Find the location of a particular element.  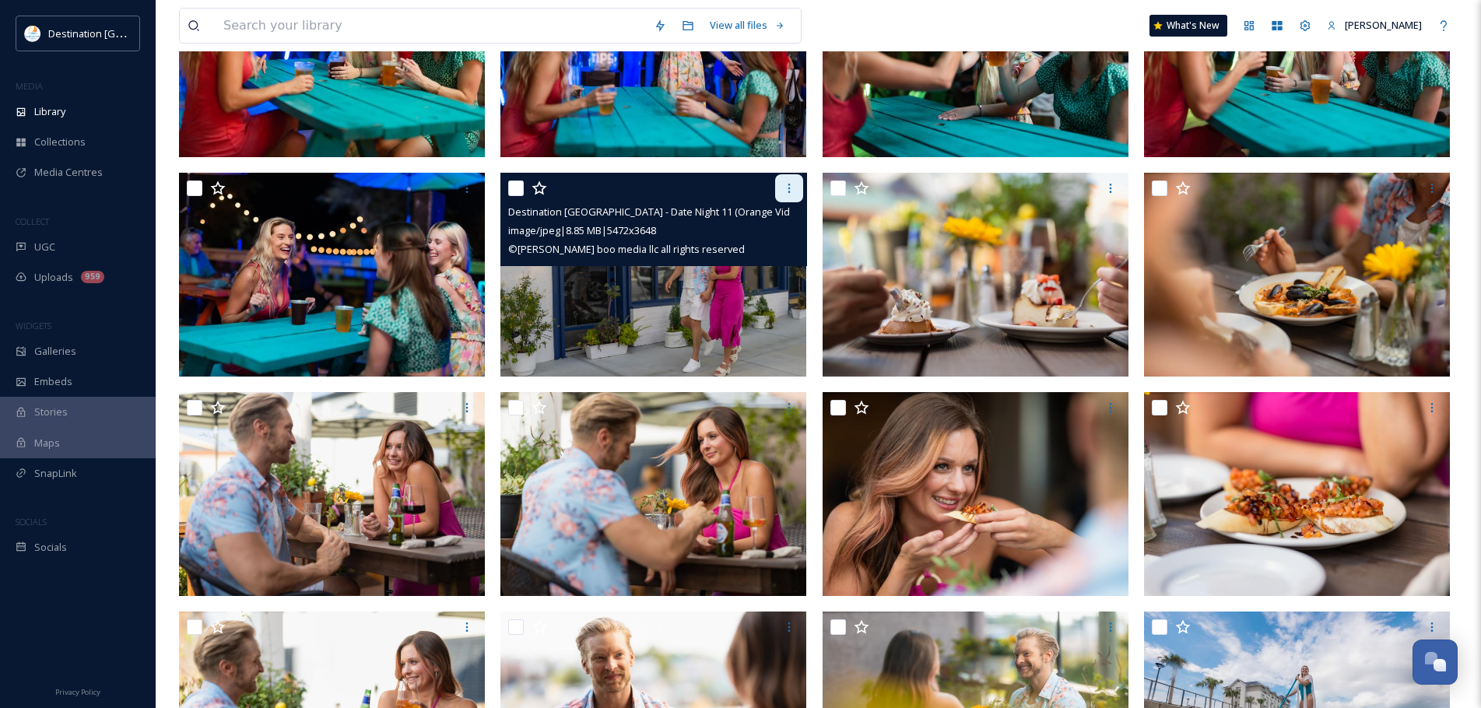

span: SOCIALS is located at coordinates (31, 521).